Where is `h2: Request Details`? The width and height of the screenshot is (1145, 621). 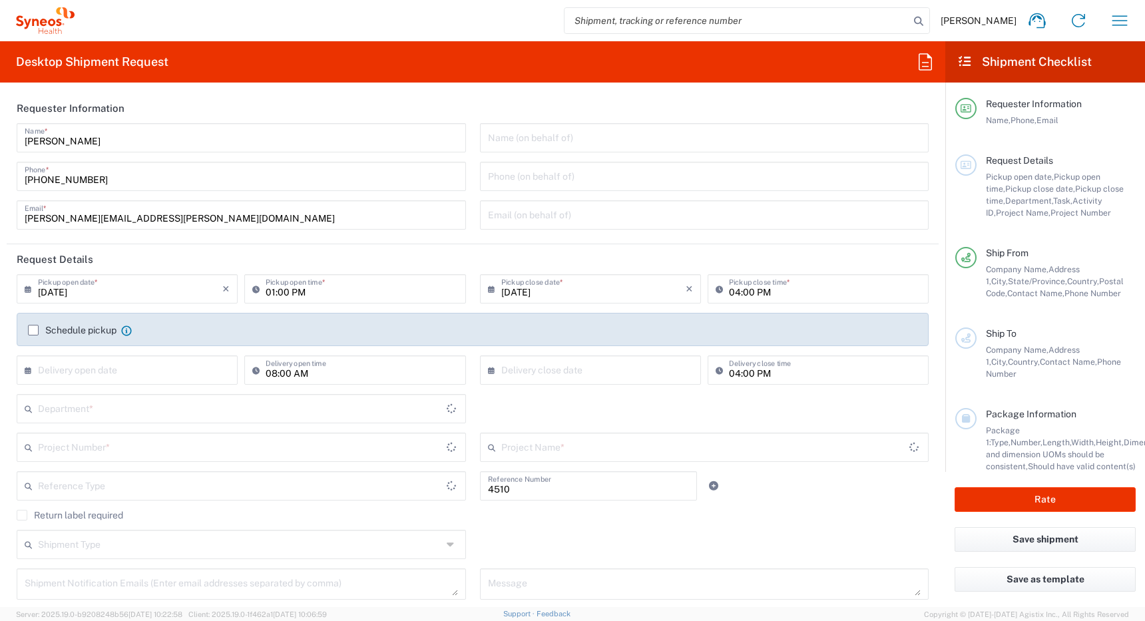 h2: Request Details is located at coordinates (55, 260).